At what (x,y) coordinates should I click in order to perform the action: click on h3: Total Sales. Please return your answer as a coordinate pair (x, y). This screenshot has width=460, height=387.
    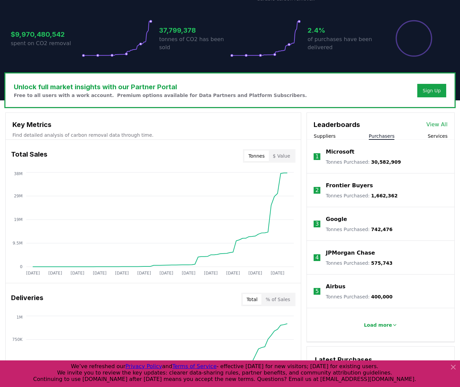
    Looking at the image, I should click on (29, 156).